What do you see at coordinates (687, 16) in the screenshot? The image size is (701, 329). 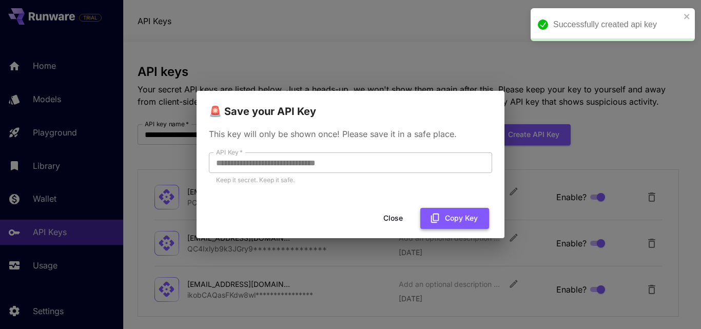 I see `button: close` at bounding box center [687, 16].